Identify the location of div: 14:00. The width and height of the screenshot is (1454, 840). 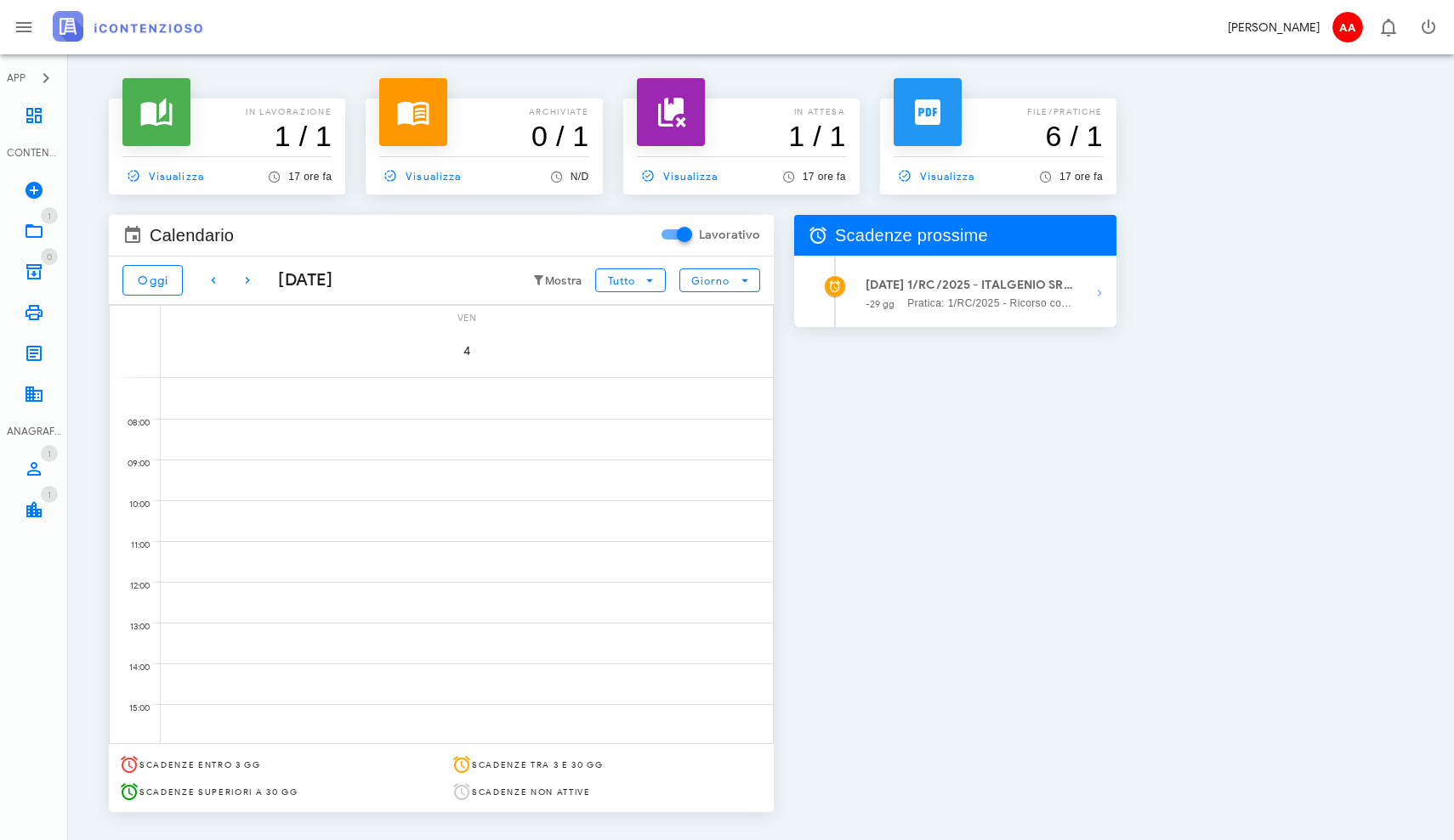
(131, 668).